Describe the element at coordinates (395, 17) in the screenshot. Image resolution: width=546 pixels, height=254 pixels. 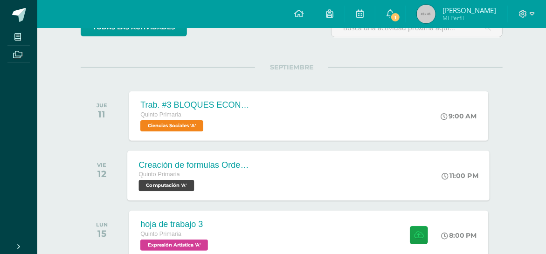
I see `span: 1` at that location.